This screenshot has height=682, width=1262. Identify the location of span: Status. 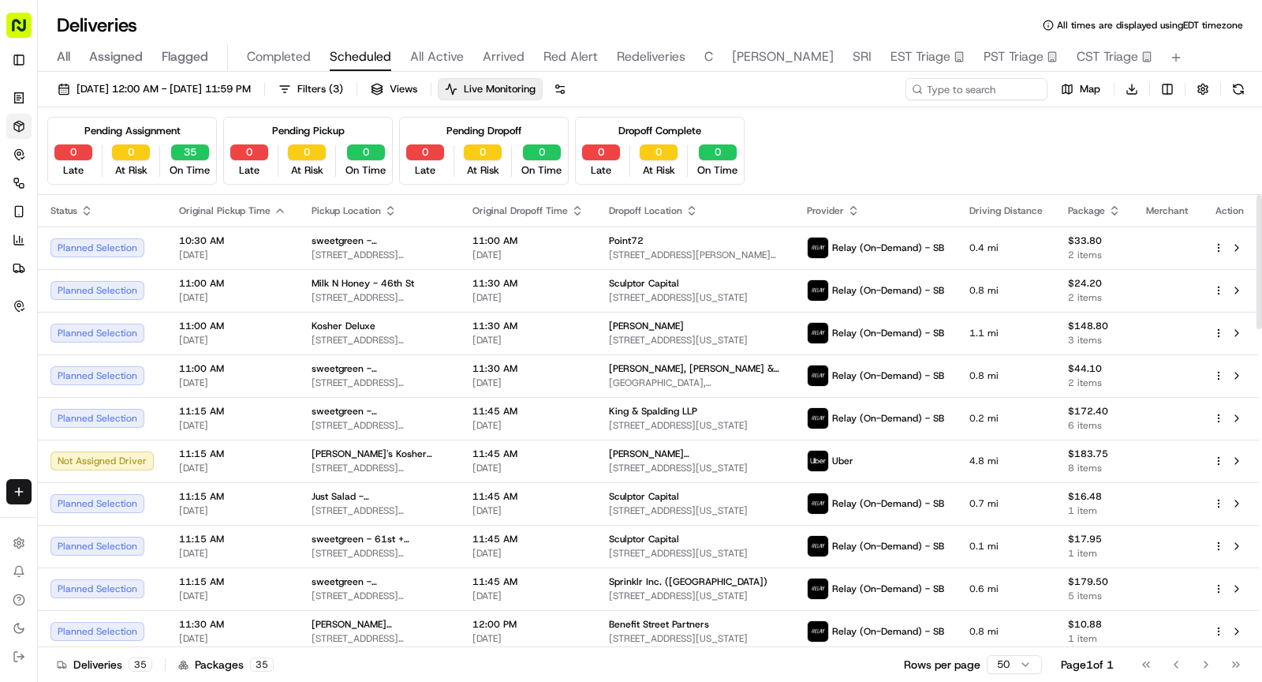
(64, 211).